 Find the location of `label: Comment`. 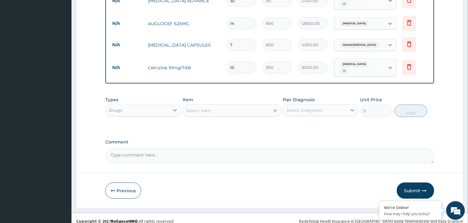

label: Comment is located at coordinates (270, 142).